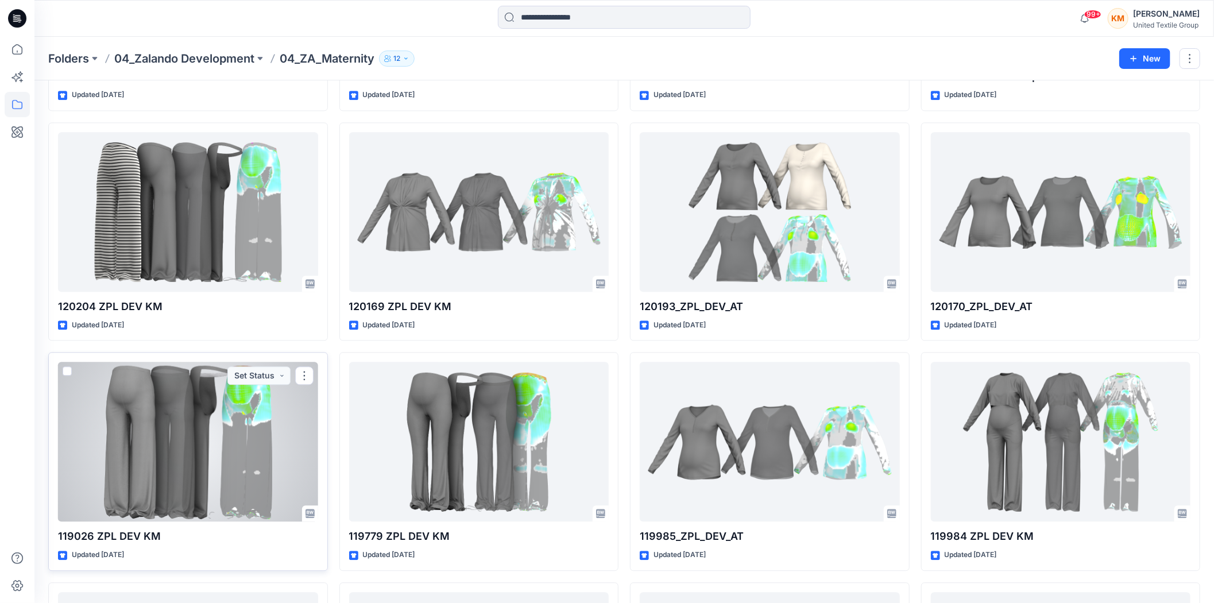  I want to click on a: 119985_ZPL_DEV_AT, so click(770, 442).